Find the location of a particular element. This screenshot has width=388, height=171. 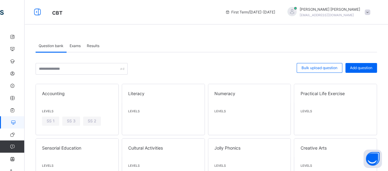

span: Results is located at coordinates (93, 46).